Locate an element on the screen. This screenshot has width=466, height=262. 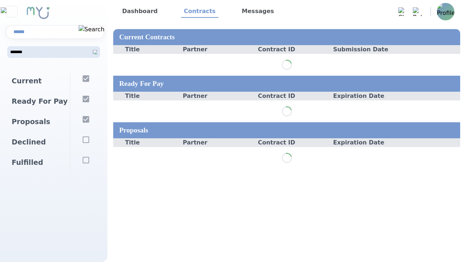
div: Current is located at coordinates (38, 81).